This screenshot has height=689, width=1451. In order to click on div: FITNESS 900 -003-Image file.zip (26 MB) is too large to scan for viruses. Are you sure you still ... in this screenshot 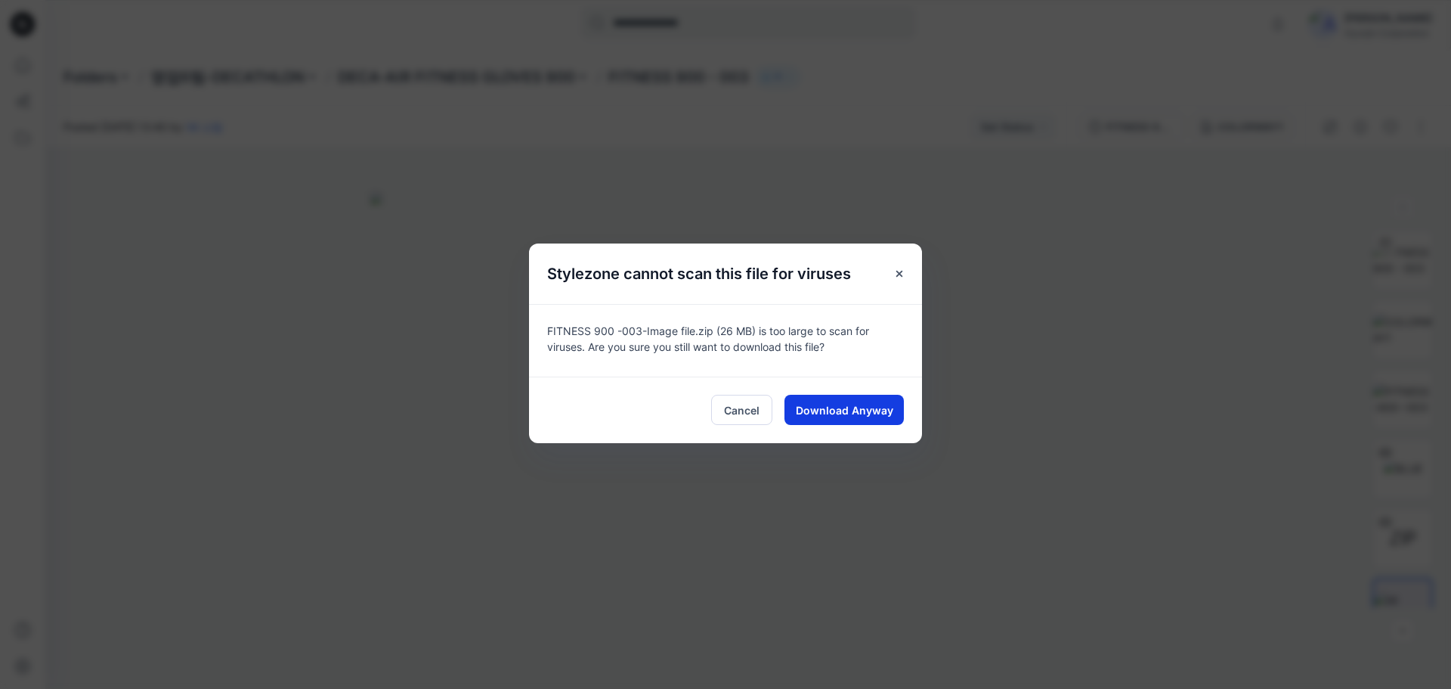, I will do `click(726, 340)`.